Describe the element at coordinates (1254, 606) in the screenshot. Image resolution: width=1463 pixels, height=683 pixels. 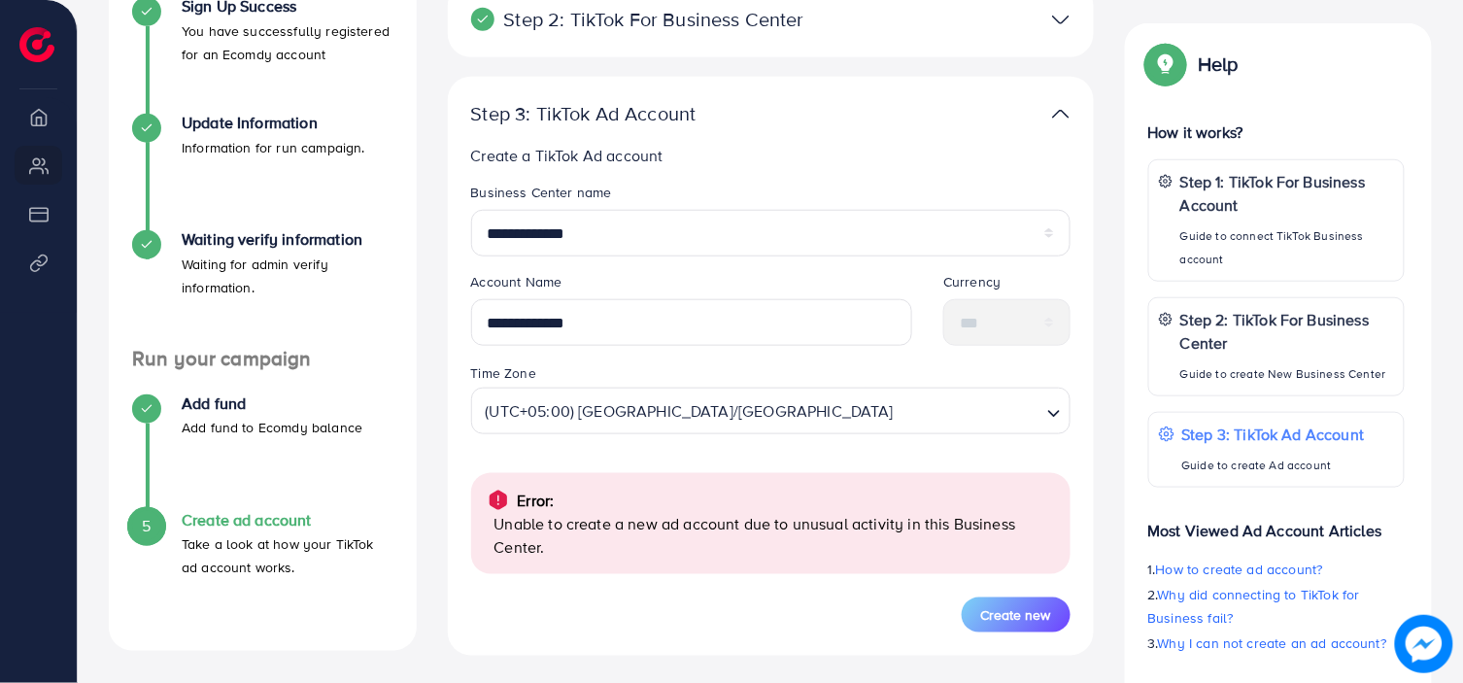
I see `span: Why did connecting to TikTok for Business fail?` at that location.